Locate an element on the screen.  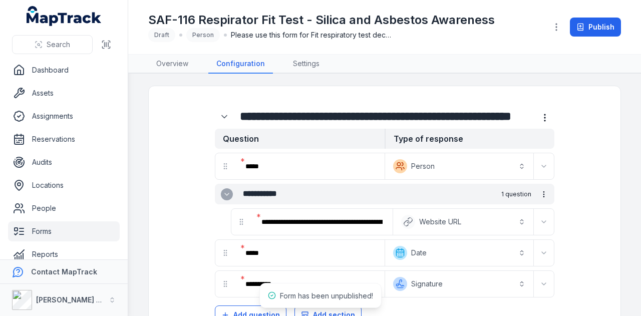
div: :r2dc:-form-item-label is located at coordinates (225, 117).